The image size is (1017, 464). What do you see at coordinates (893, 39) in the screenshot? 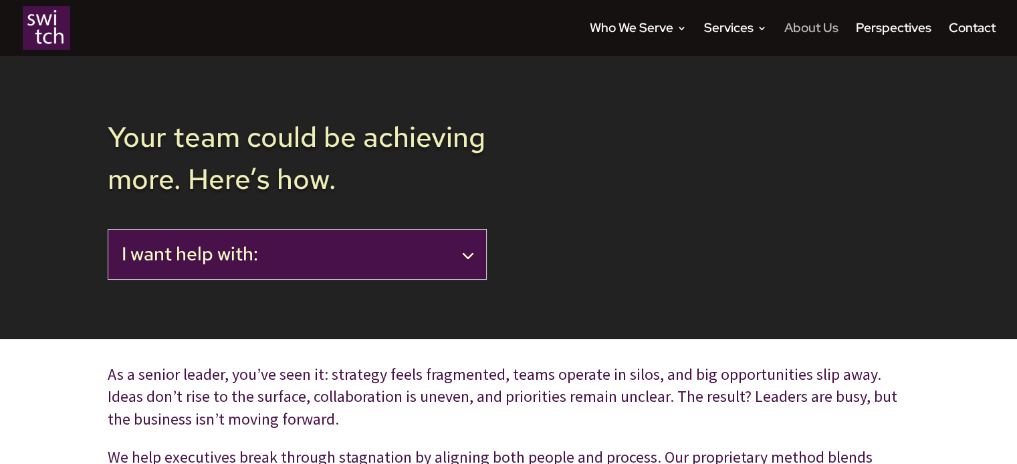
I see `a: Perspectives` at bounding box center [893, 39].